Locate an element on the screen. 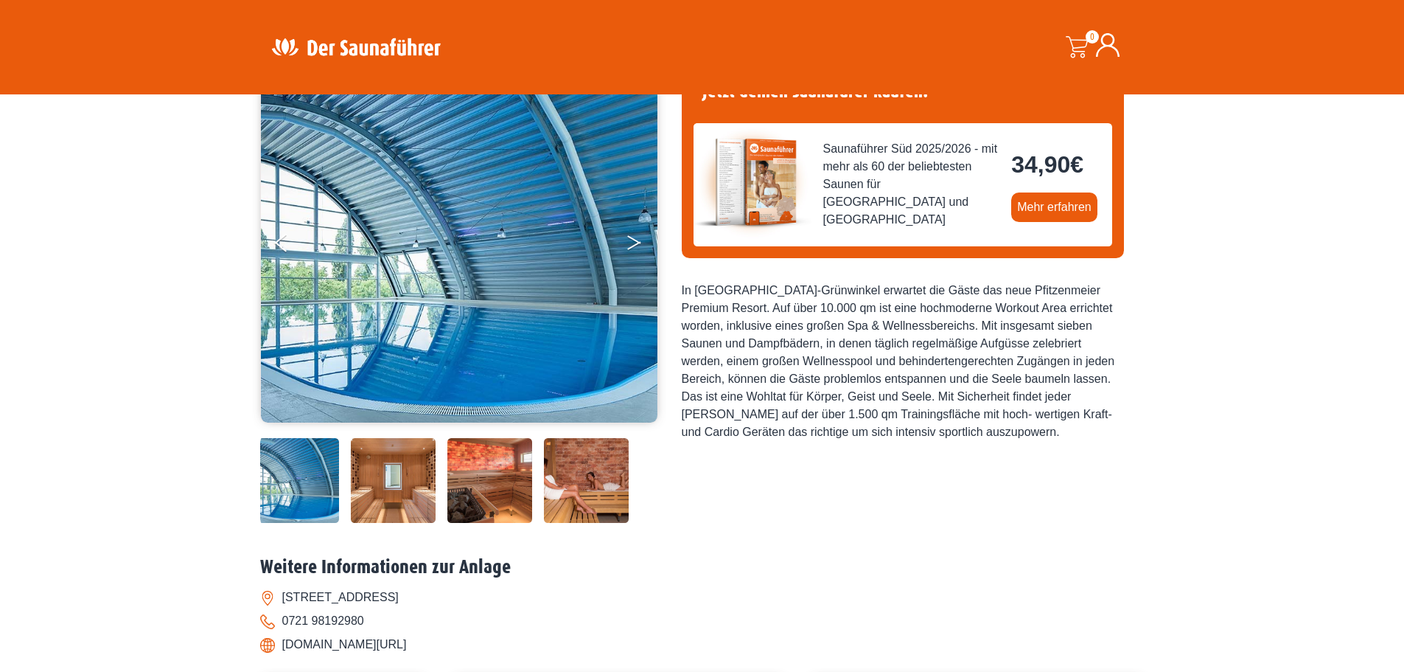 The width and height of the screenshot is (1404, 672). img: der-saunafuehrer-2025-sued.jpg is located at coordinates (753, 182).